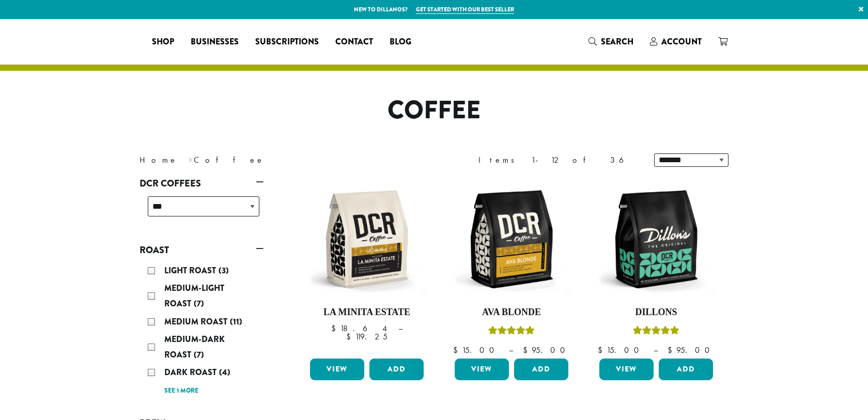 The height and width of the screenshot is (420, 868). I want to click on span: Medium-Light Roast, so click(194, 296).